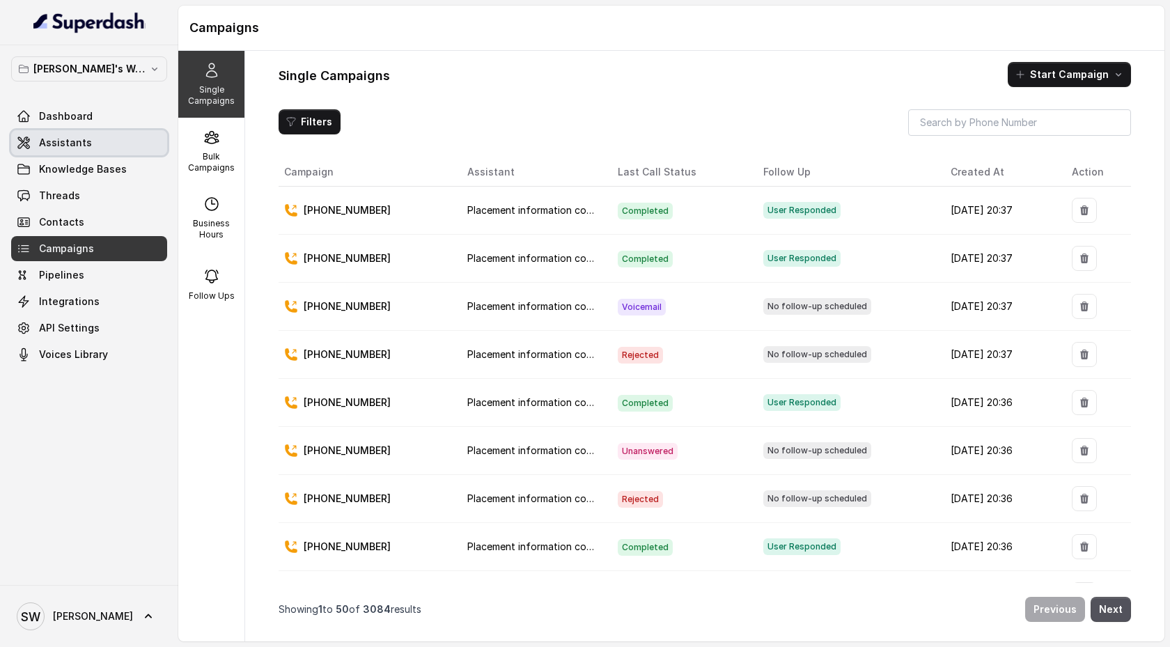 Image resolution: width=1170 pixels, height=647 pixels. What do you see at coordinates (1095, 172) in the screenshot?
I see `th: Action` at bounding box center [1095, 172].